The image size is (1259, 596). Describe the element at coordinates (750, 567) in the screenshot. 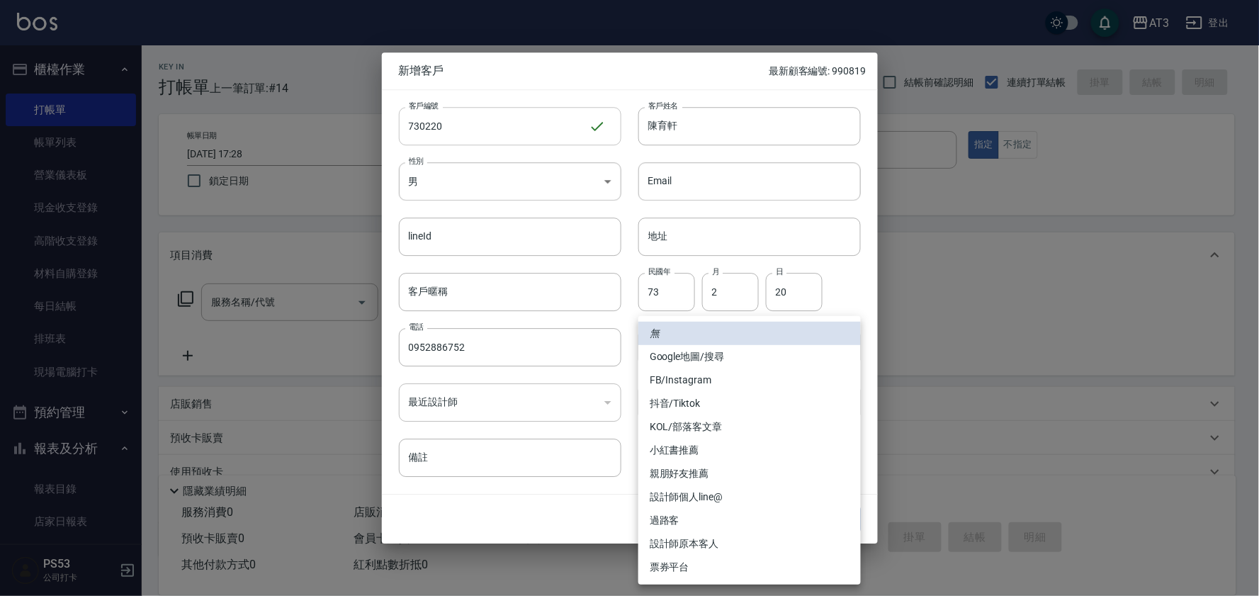

I see `li: 票券平台` at that location.